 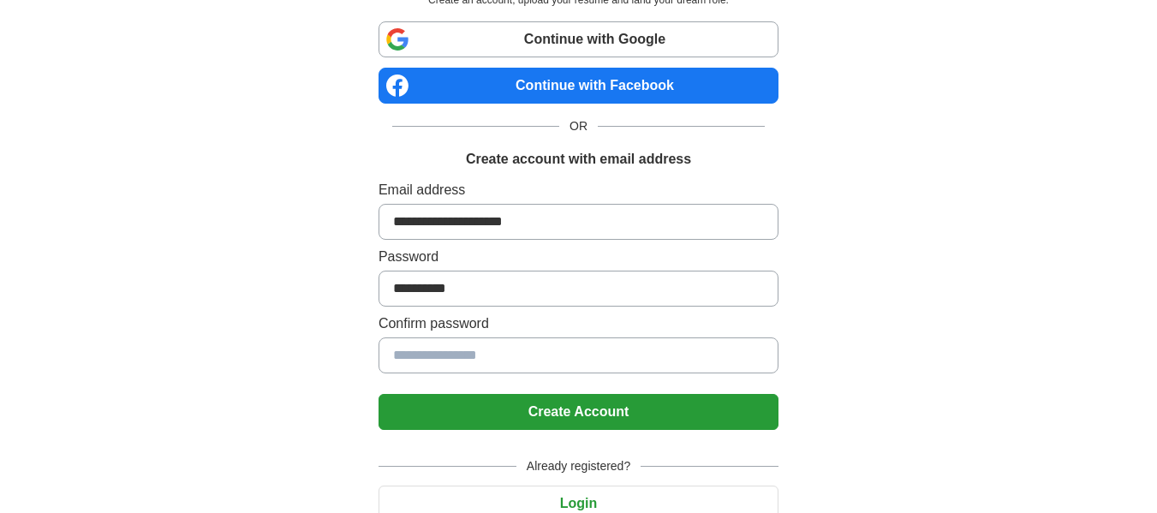 What do you see at coordinates (578, 412) in the screenshot?
I see `button: Create Account` at bounding box center [578, 412].